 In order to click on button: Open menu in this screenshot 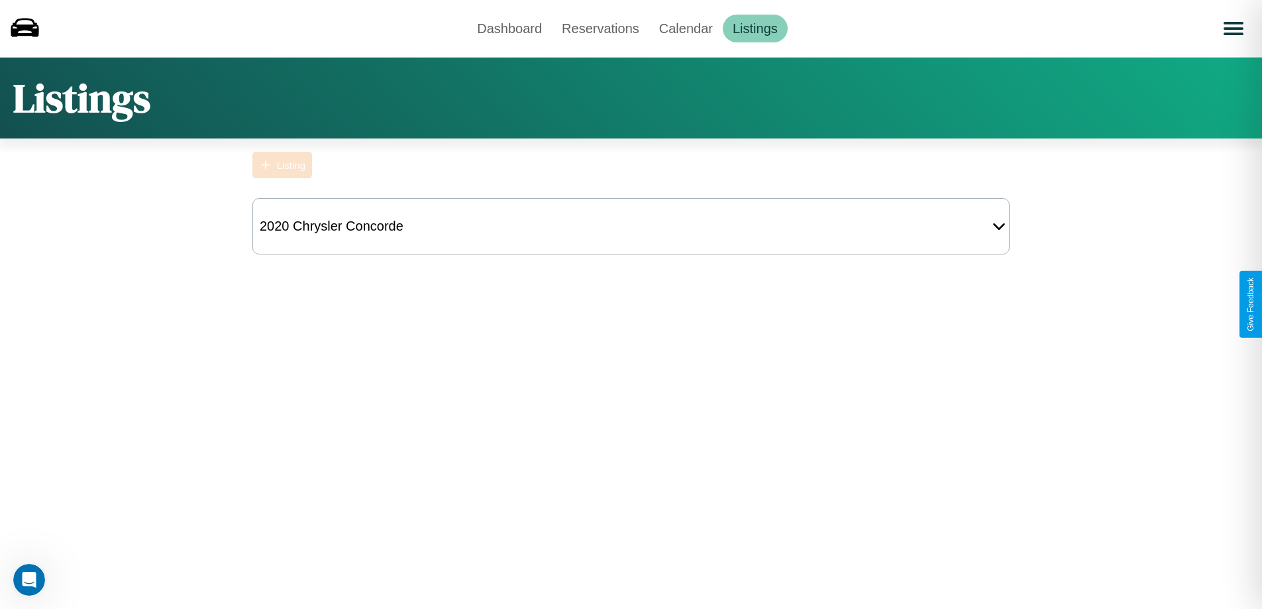, I will do `click(1233, 28)`.